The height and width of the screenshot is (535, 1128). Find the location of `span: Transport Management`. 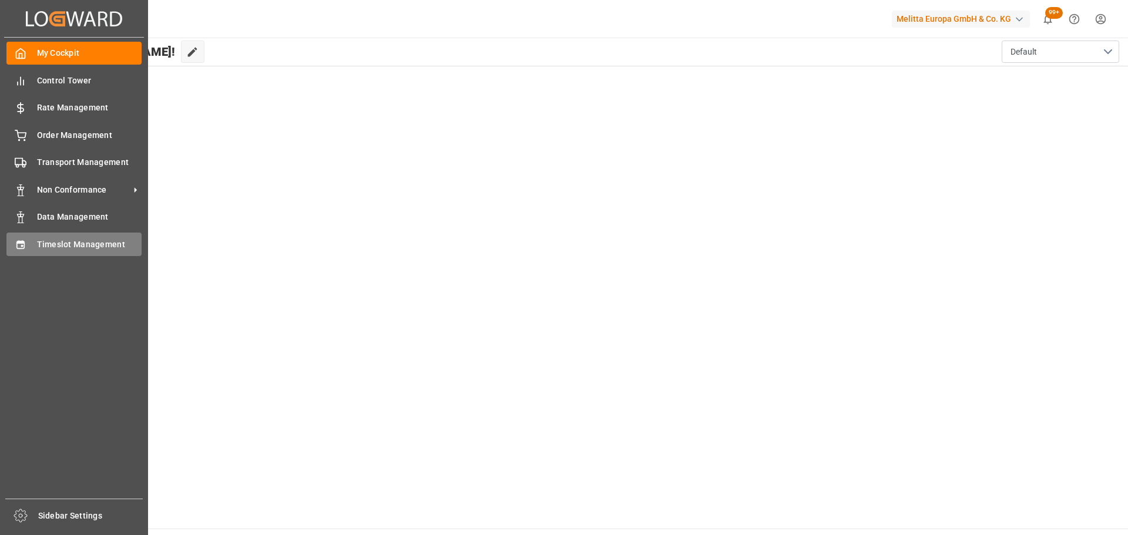

span: Transport Management is located at coordinates (89, 162).